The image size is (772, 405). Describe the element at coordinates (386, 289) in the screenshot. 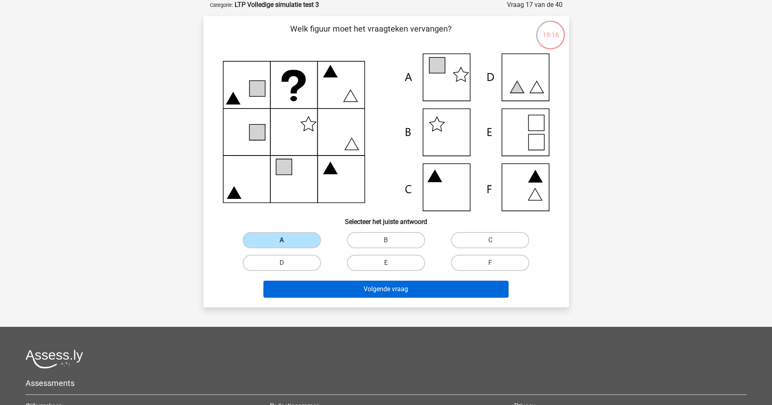

I see `button: Volgende vraag` at that location.